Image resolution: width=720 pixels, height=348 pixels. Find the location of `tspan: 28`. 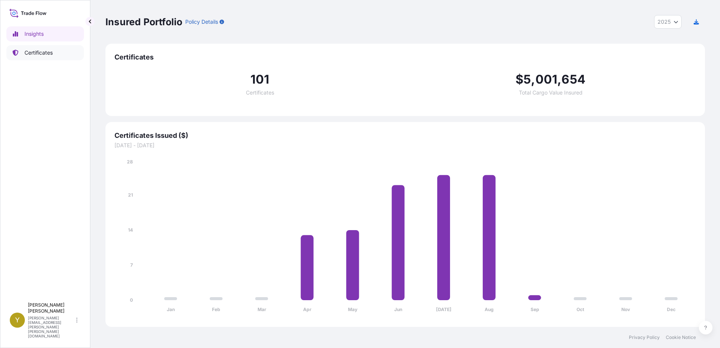

tspan: 28 is located at coordinates (130, 162).